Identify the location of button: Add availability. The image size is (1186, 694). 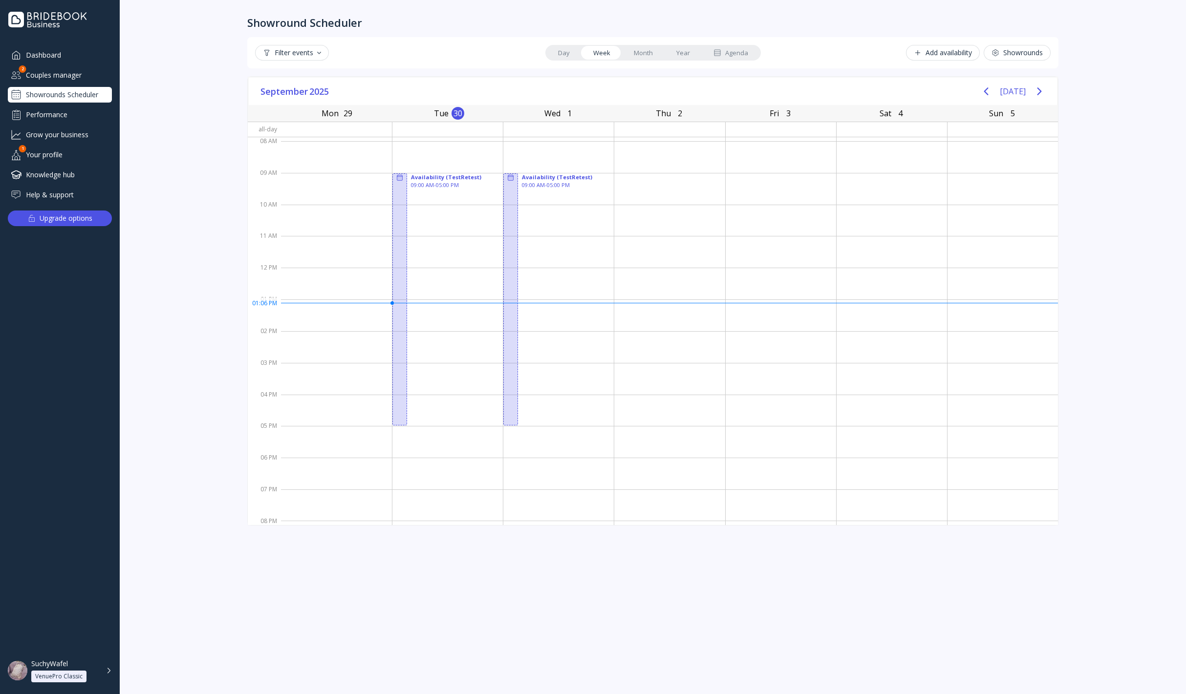
(943, 53).